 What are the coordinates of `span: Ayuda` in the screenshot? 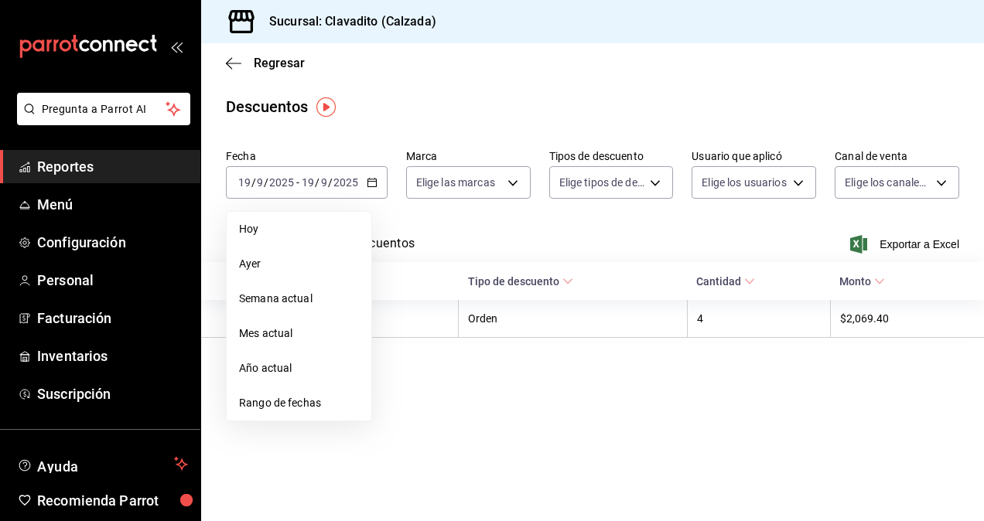 It's located at (102, 464).